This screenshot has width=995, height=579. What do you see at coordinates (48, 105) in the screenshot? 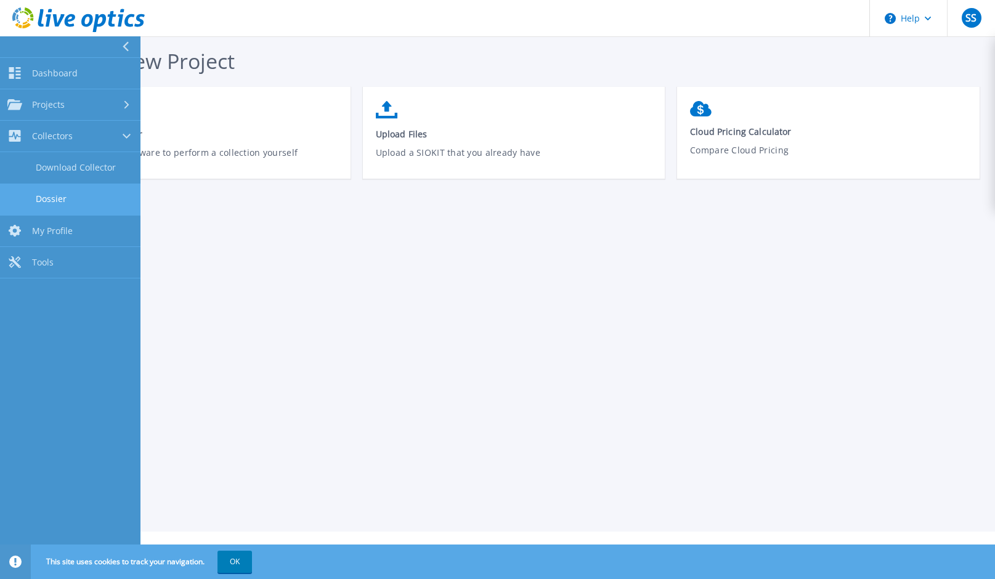
I see `span: Projects` at bounding box center [48, 105].